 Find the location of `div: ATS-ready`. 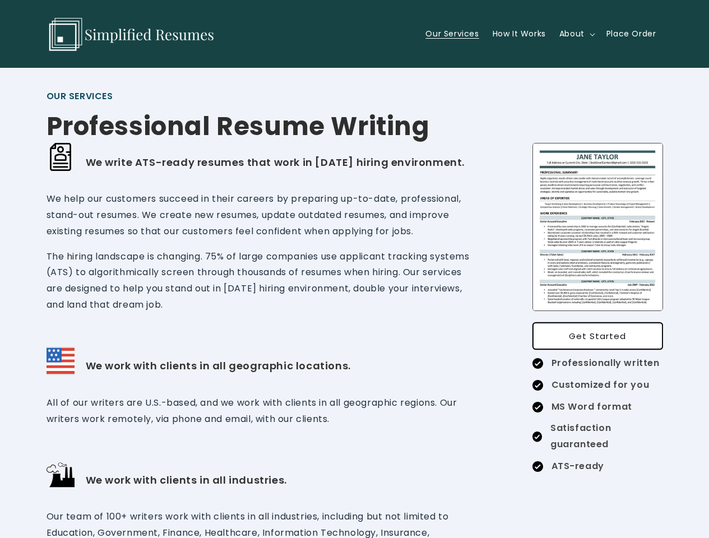

div: ATS-ready is located at coordinates (597, 466).